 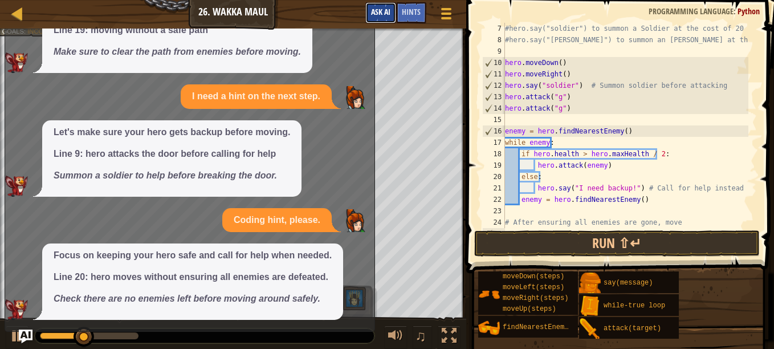 I want to click on span: Ask AI, so click(x=381, y=11).